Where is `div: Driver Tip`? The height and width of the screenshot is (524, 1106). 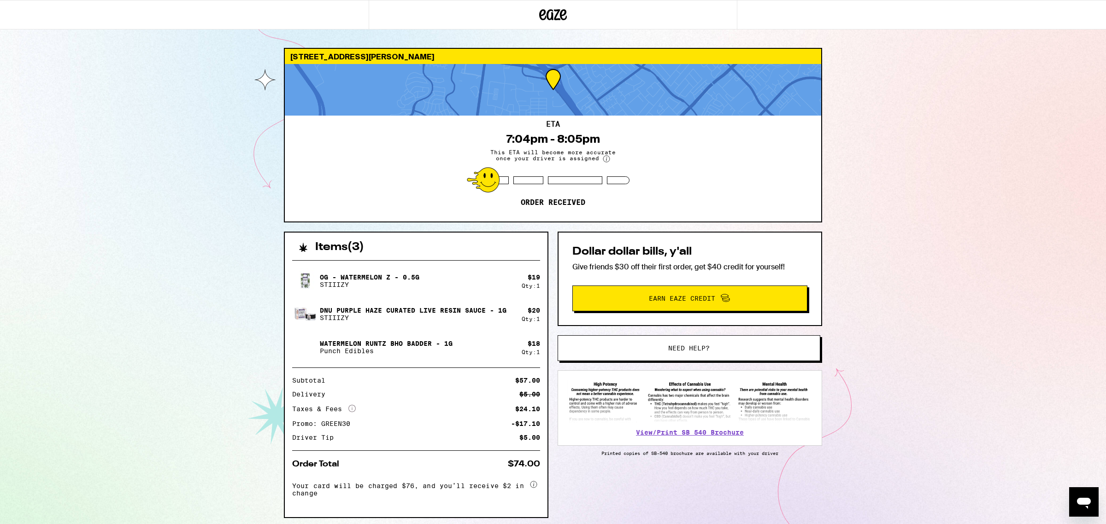 div: Driver Tip is located at coordinates (316, 438).